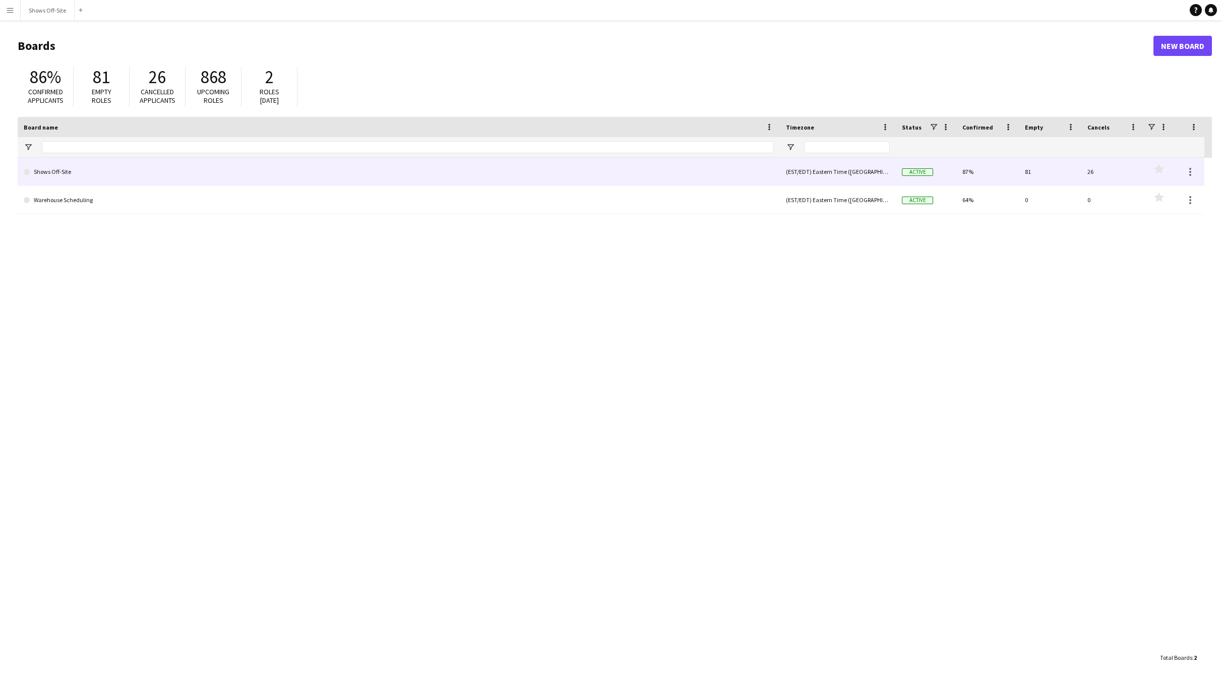 This screenshot has height=683, width=1222. What do you see at coordinates (101, 96) in the screenshot?
I see `span: Empty roles` at bounding box center [101, 96].